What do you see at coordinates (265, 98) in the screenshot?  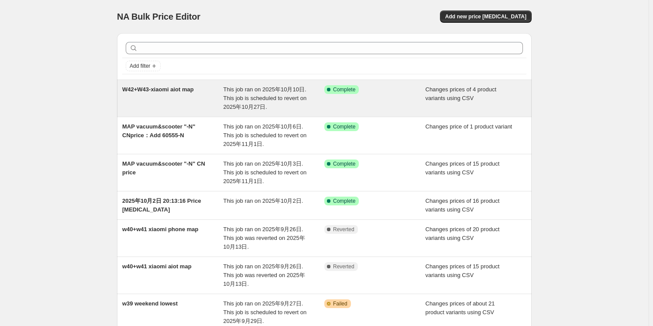 I see `span: This job ran on 2025年10月10日. This job is scheduled to revert on 2025年10月27日.` at bounding box center [265, 98].